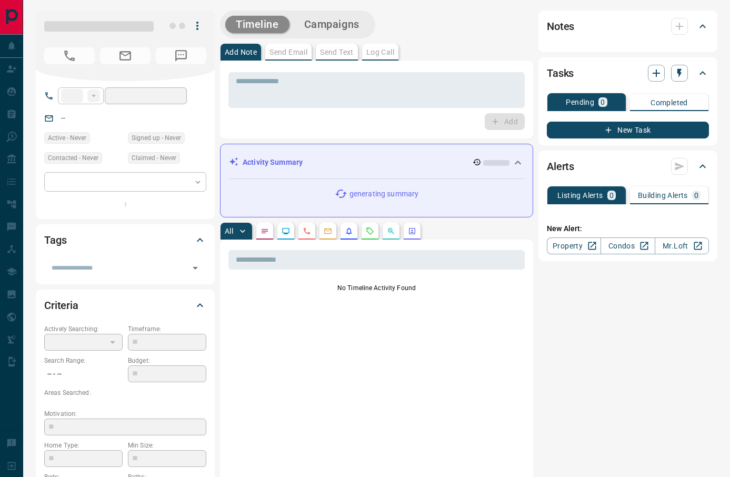 The height and width of the screenshot is (477, 730). Describe the element at coordinates (83, 361) in the screenshot. I see `p: Search Range:` at that location.